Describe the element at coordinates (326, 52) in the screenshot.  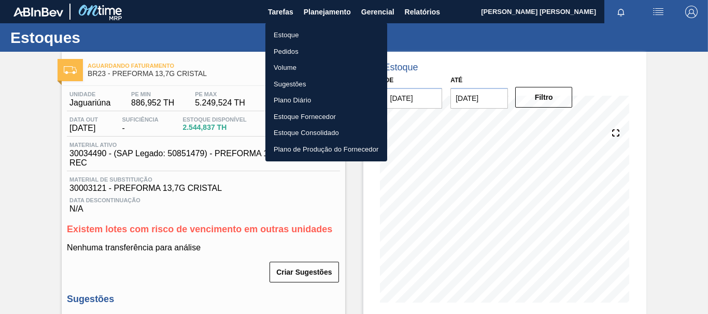
I see `li: Pedidos` at that location.